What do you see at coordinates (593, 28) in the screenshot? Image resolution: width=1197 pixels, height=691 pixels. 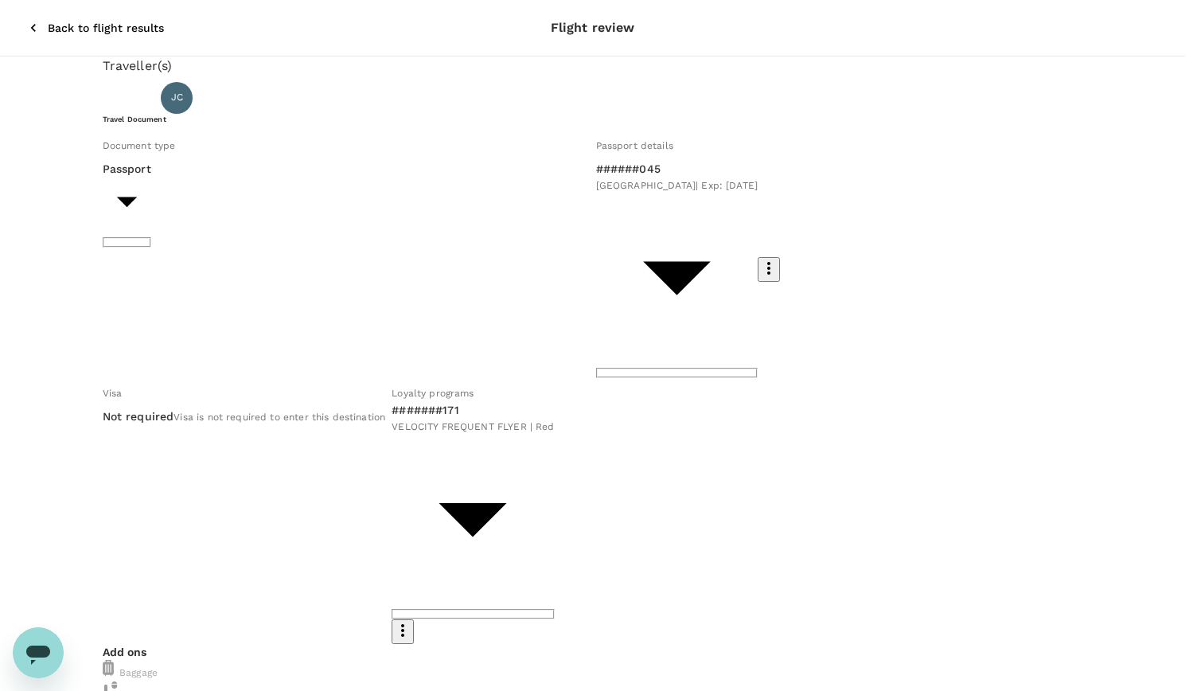 I see `p: Flight review` at bounding box center [593, 28].